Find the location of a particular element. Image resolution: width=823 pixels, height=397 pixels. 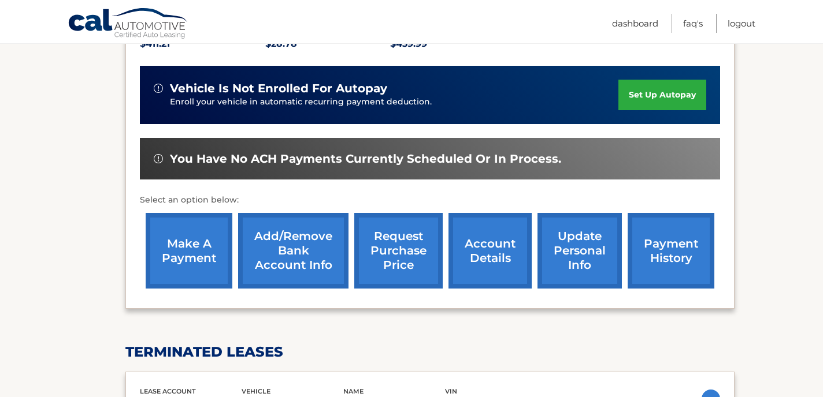

span: vin is located at coordinates (451, 392).